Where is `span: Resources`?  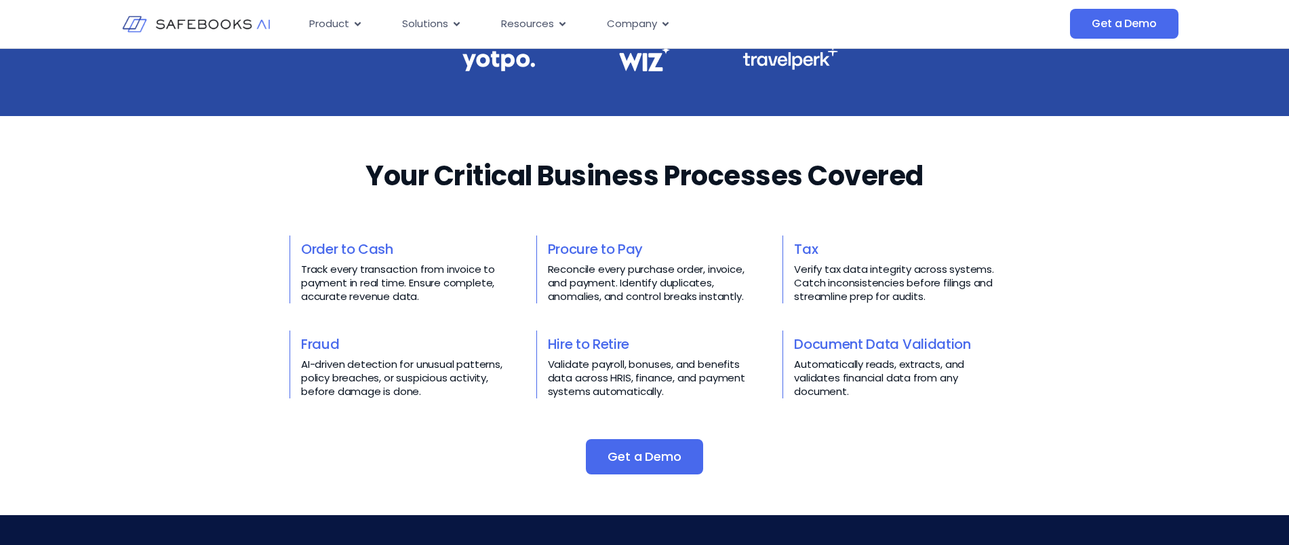
span: Resources is located at coordinates (528, 24).